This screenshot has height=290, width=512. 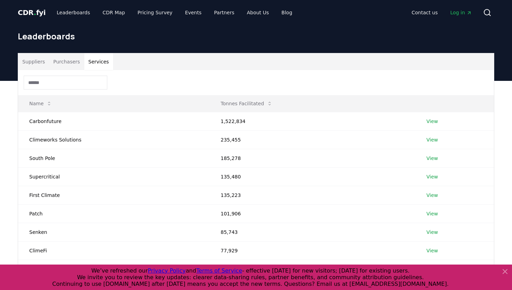 What do you see at coordinates (461, 13) in the screenshot?
I see `a: Log in` at bounding box center [461, 13].